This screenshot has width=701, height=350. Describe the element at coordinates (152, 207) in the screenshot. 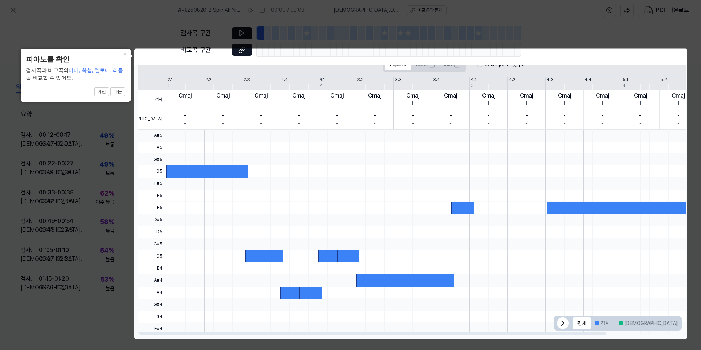

I see `span: E5` at that location.